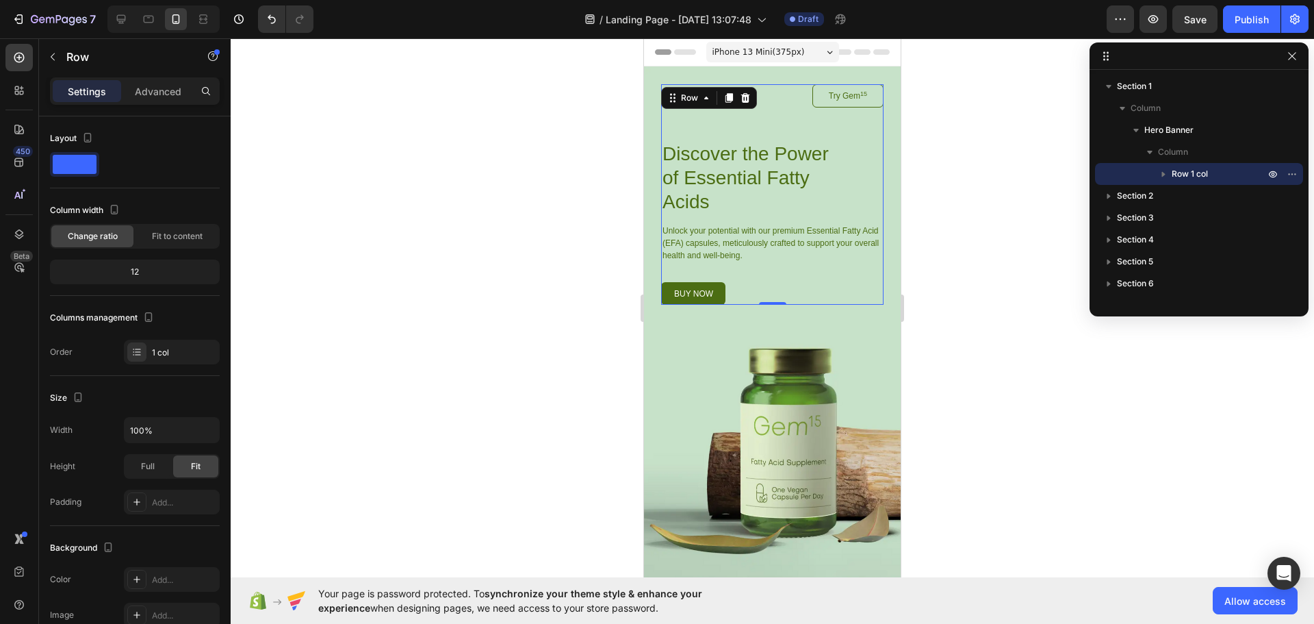 This screenshot has width=1314, height=624. I want to click on span: Section 1, so click(1134, 86).